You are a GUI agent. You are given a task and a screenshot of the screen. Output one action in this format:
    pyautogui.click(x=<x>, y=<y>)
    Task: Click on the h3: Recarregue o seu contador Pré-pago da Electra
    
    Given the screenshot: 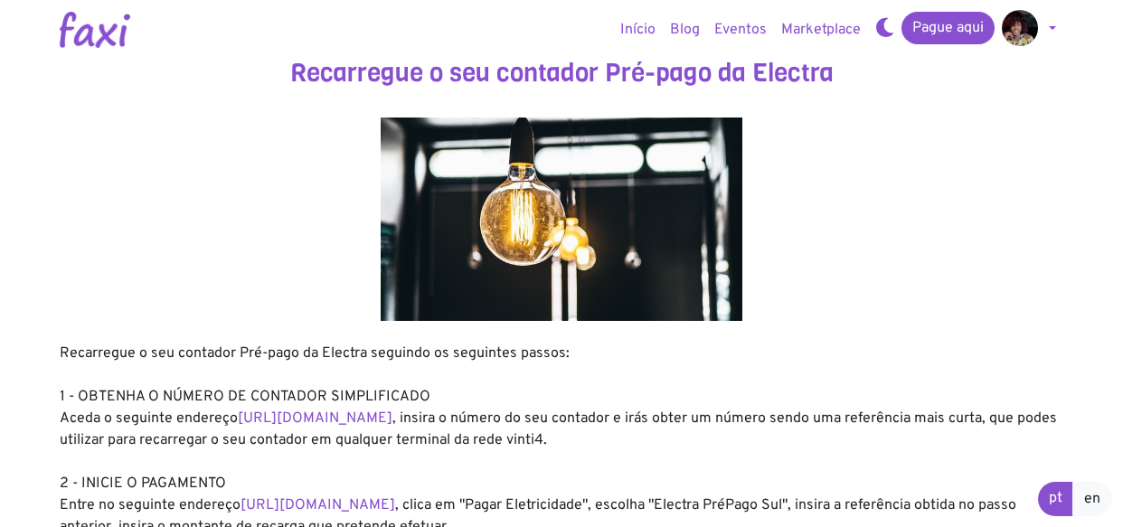 What is the action you would take?
    pyautogui.click(x=561, y=73)
    